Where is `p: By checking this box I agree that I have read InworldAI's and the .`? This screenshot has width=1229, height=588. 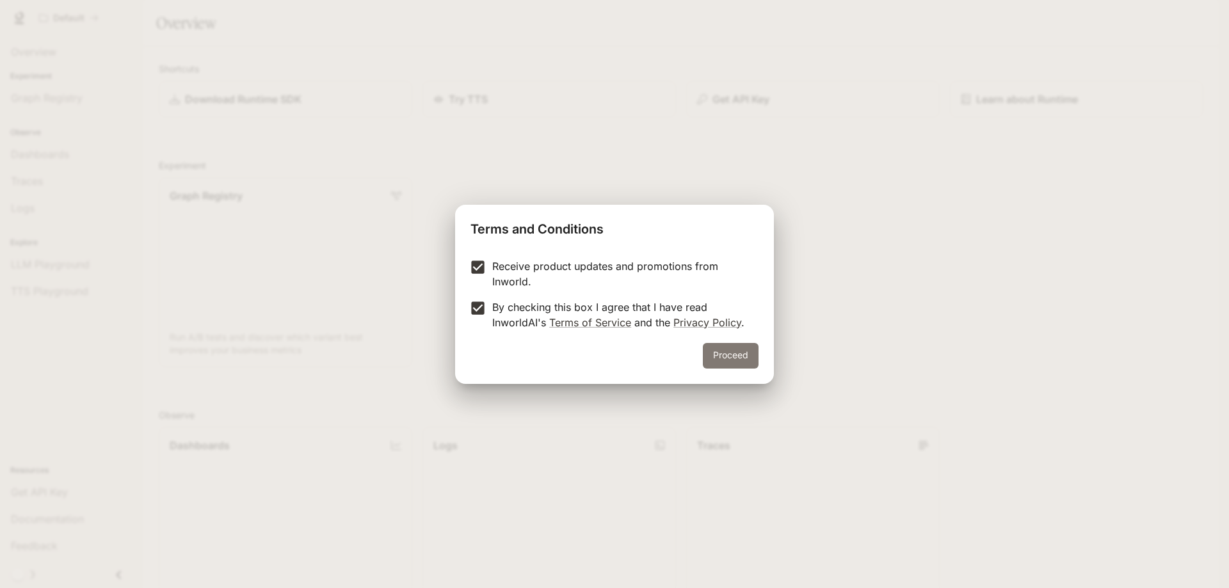
p: By checking this box I agree that I have read InworldAI's and the . is located at coordinates (620, 315).